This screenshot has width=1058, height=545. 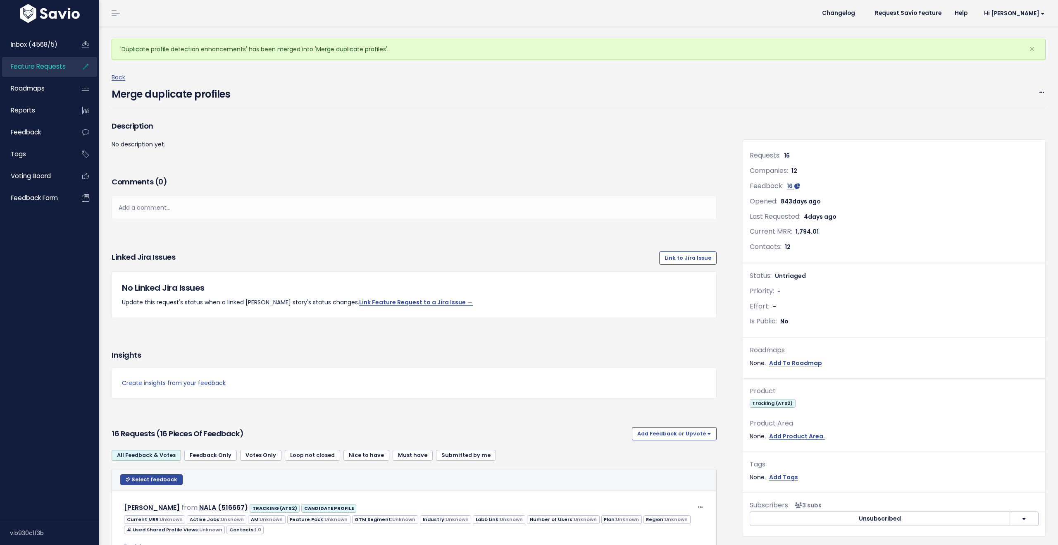 I want to click on button: Unsubscribed, so click(x=880, y=519).